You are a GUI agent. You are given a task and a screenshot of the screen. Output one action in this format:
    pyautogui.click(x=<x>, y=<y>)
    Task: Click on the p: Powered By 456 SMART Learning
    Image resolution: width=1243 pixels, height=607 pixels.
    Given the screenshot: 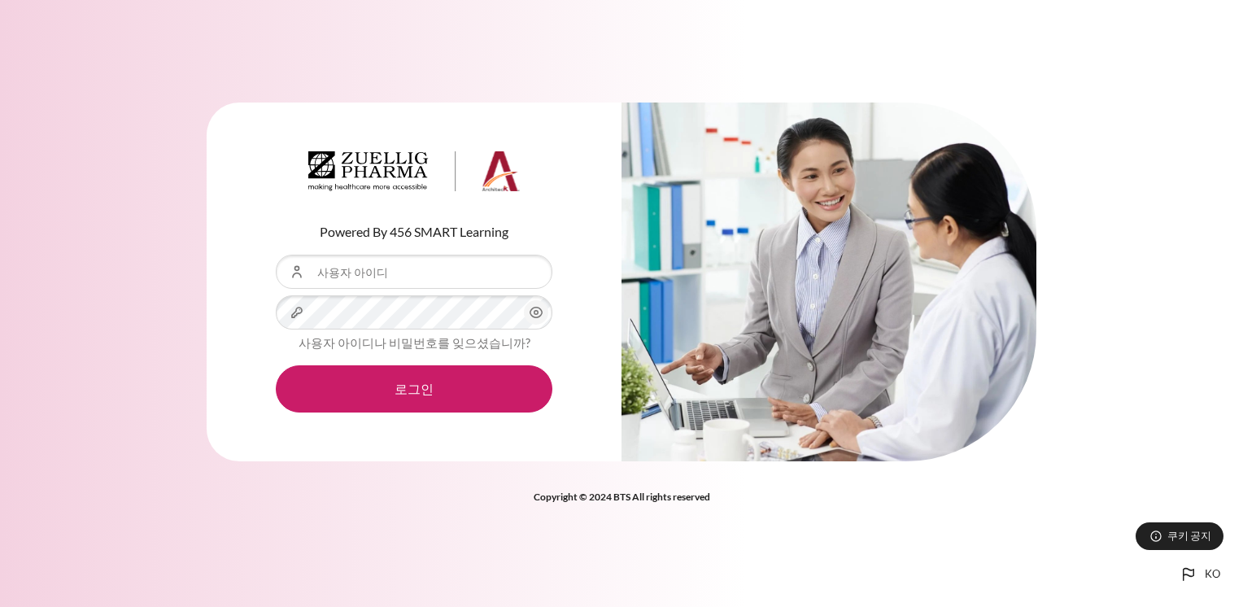 What is the action you would take?
    pyautogui.click(x=414, y=232)
    